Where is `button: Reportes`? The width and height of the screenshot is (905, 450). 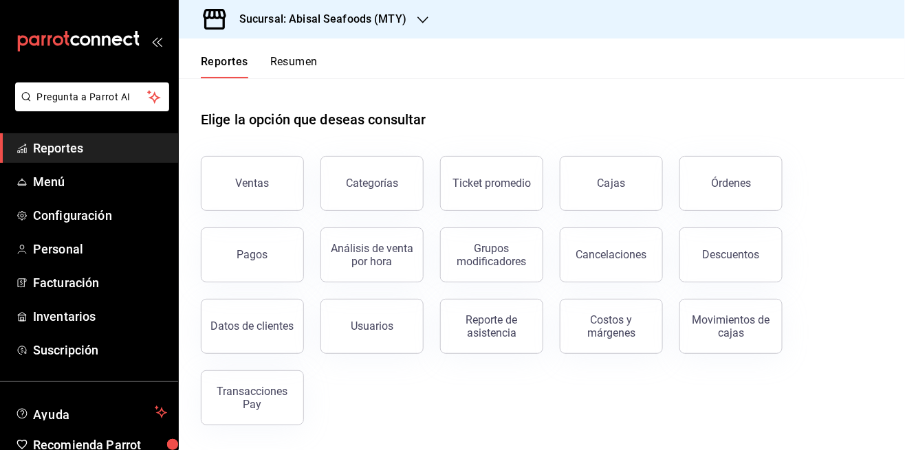
button: Reportes is located at coordinates (224, 67).